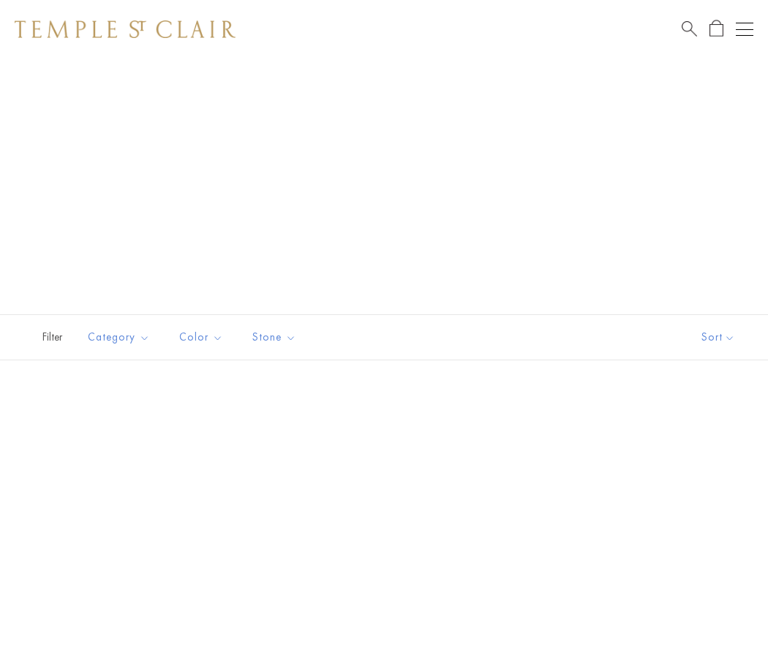  I want to click on button: Show sort by, so click(718, 337).